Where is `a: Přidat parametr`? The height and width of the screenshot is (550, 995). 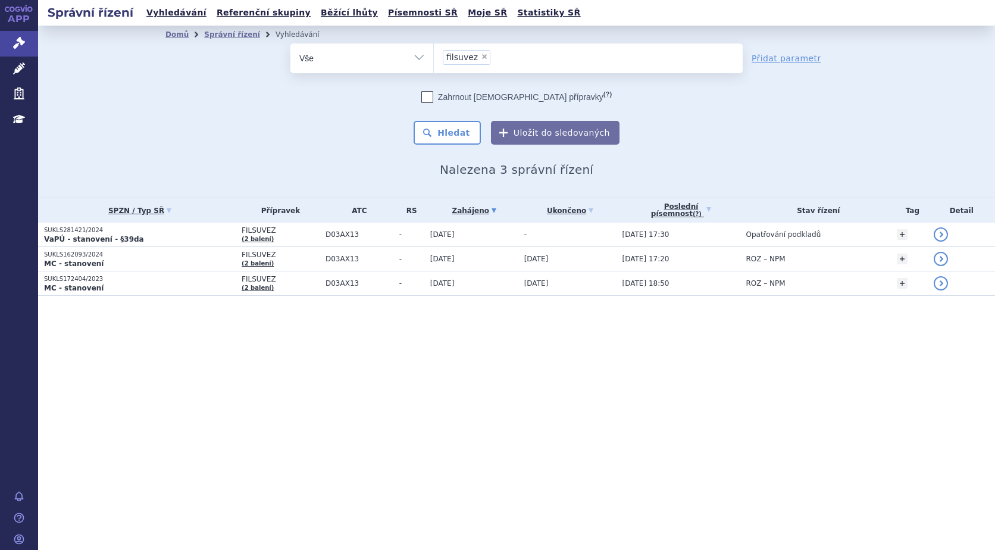
a: Přidat parametr is located at coordinates (786, 58).